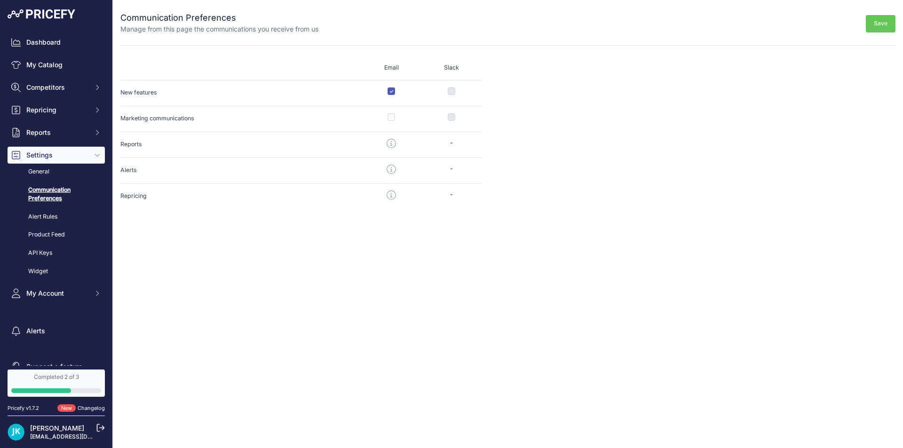  Describe the element at coordinates (56, 172) in the screenshot. I see `a: General` at that location.